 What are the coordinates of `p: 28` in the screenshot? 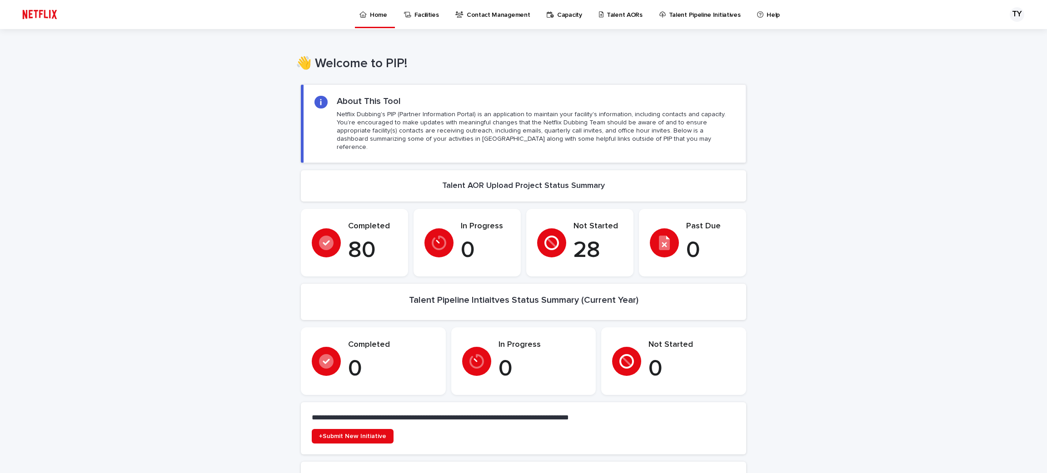 It's located at (598, 251).